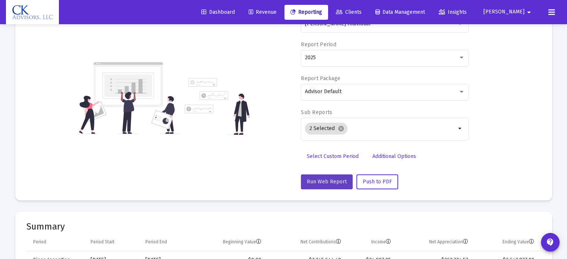  Describe the element at coordinates (166, 242) in the screenshot. I see `td: Column Period End` at that location.